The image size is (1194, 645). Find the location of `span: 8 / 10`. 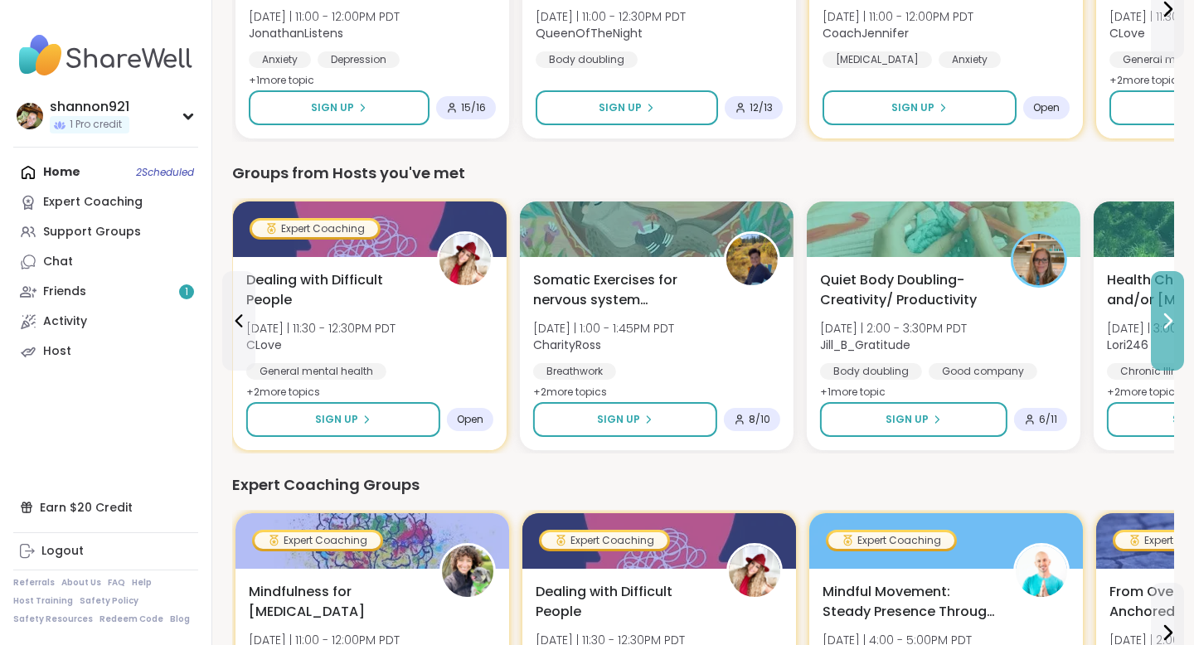

span: 8 / 10 is located at coordinates (759, 419).